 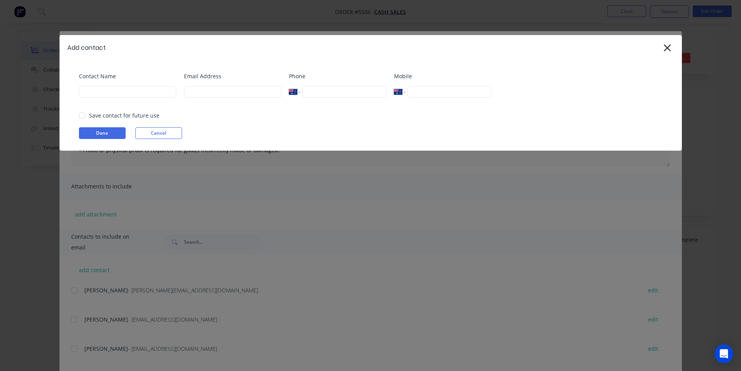 What do you see at coordinates (233, 76) in the screenshot?
I see `label: Email Address` at bounding box center [233, 76].